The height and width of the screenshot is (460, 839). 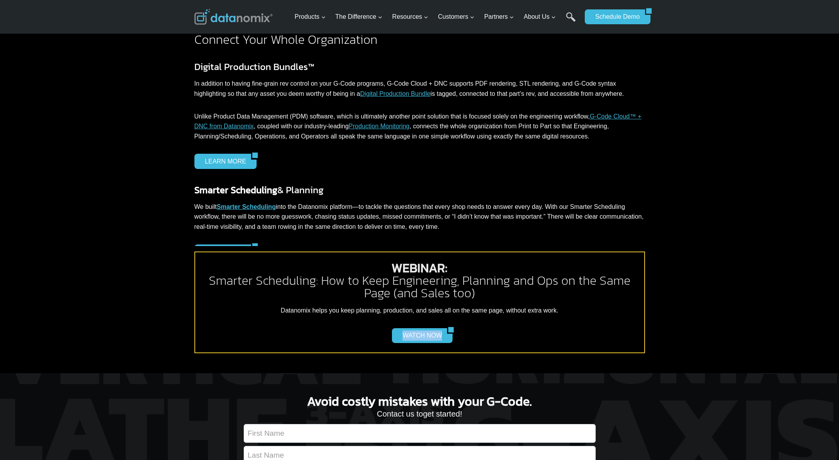 I want to click on p: get started!, so click(x=420, y=414).